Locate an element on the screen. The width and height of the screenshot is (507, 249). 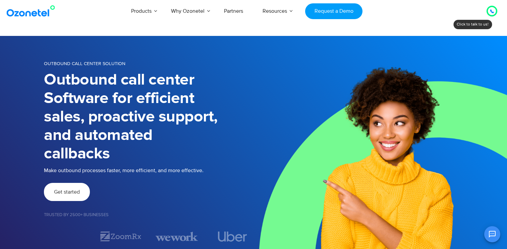
span: OUTBOUND CALL CENTER SOLUTION is located at coordinates (84, 63).